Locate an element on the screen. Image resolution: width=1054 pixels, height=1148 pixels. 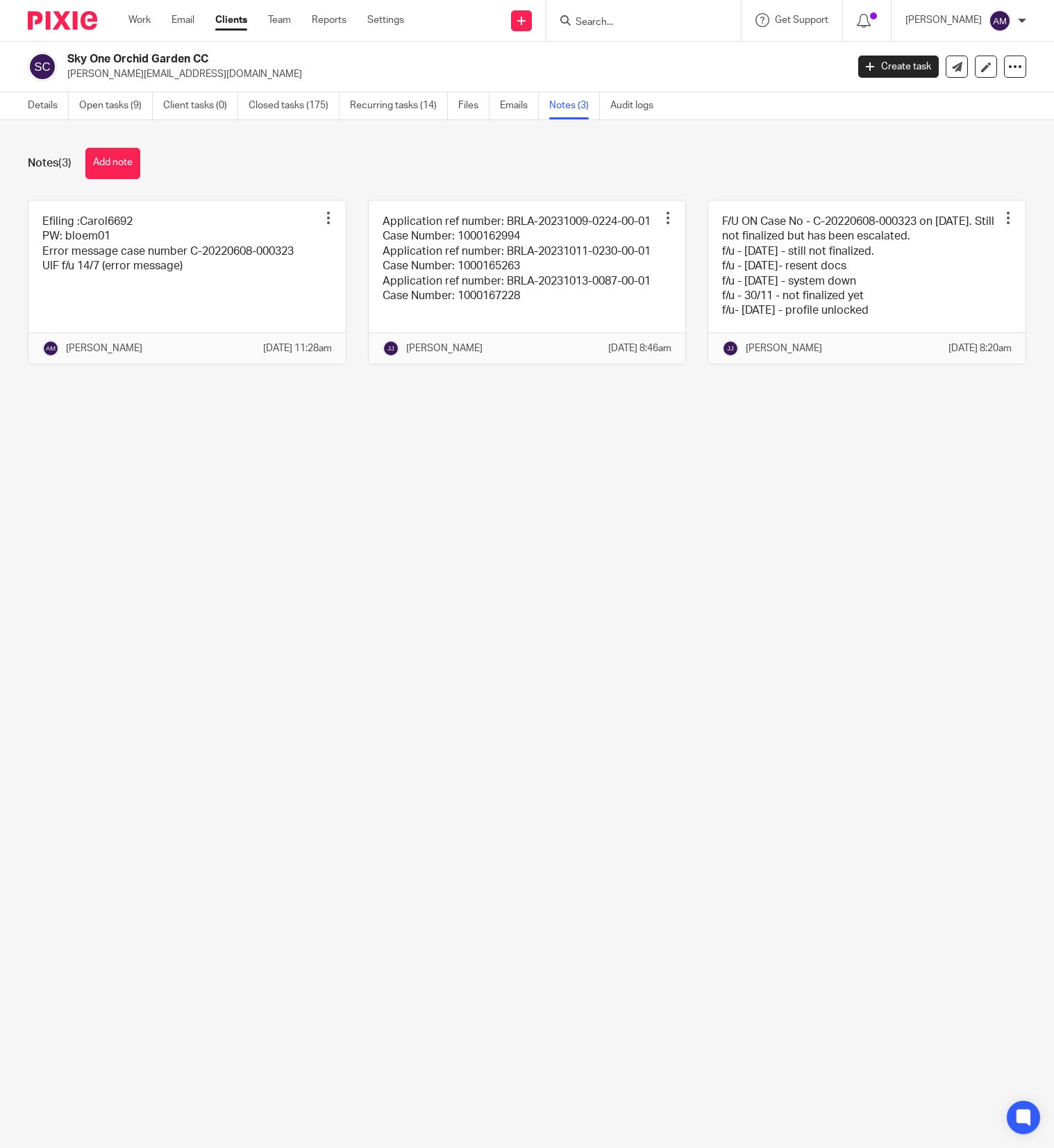
button: Add note is located at coordinates (113, 163).